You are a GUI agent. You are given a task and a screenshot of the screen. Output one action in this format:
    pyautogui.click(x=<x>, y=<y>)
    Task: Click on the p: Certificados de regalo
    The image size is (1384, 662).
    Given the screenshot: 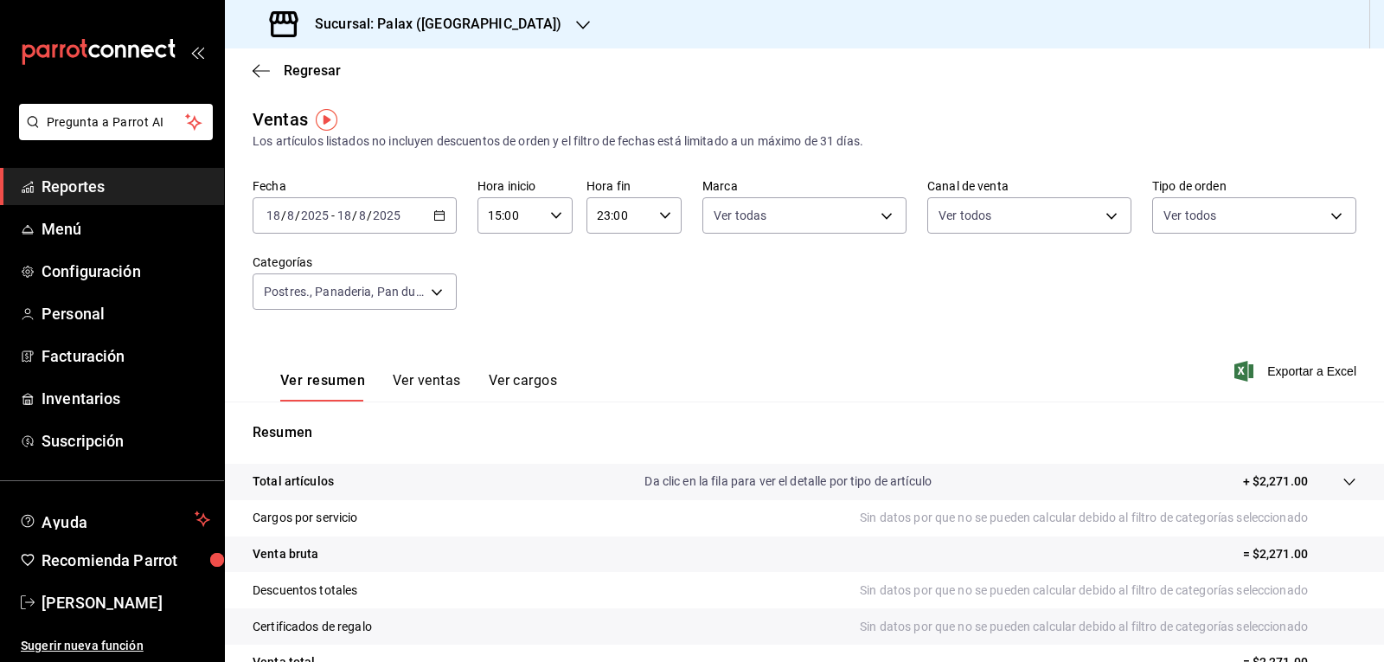 What is the action you would take?
    pyautogui.click(x=312, y=626)
    